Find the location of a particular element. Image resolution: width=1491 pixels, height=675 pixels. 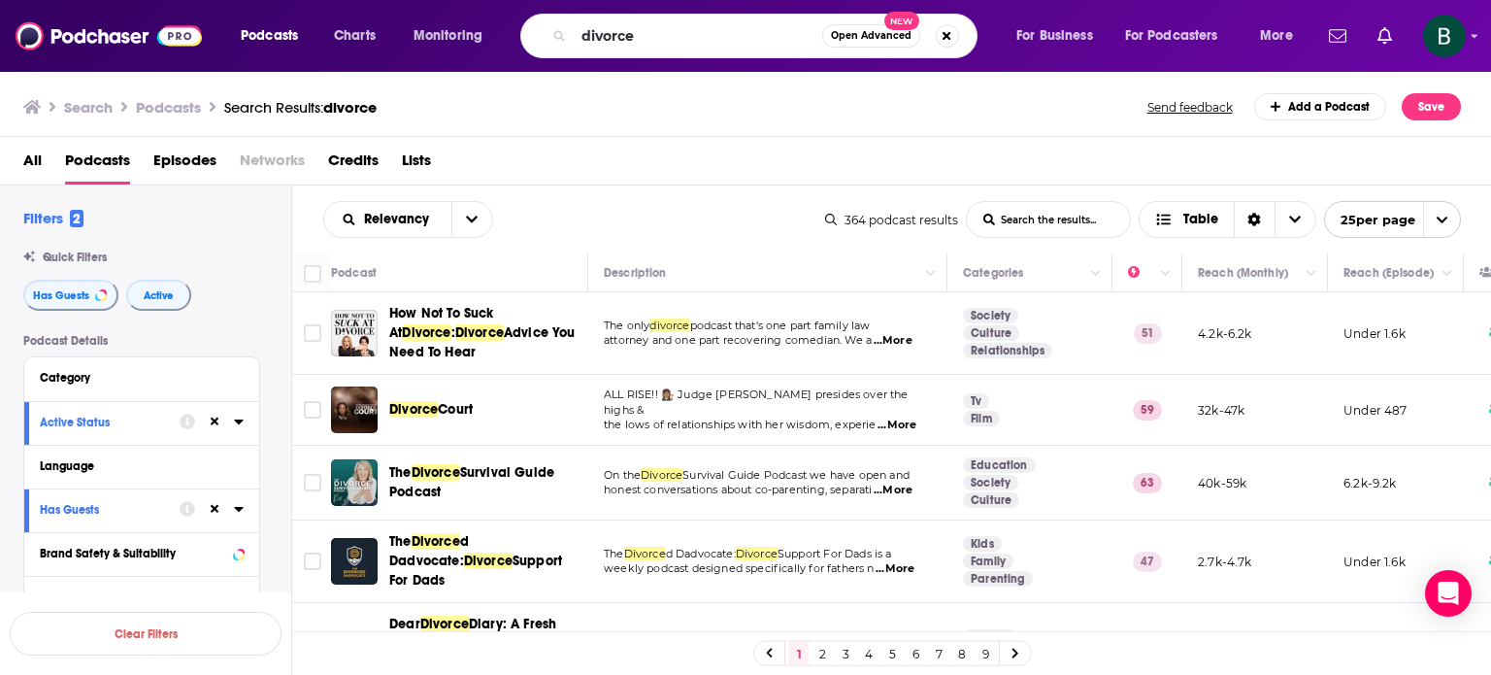

span: How Not To Suck At is located at coordinates (442, 322).